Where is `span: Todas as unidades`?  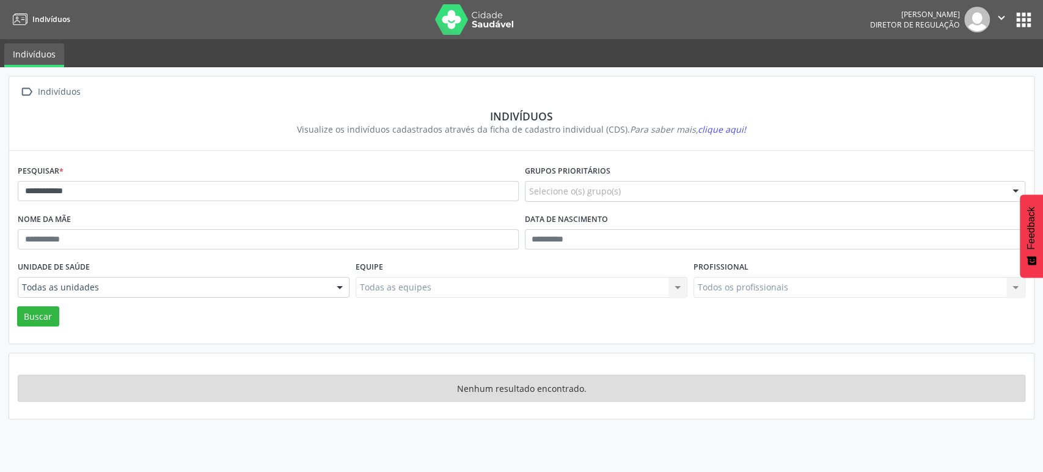
span: Todas as unidades is located at coordinates (173, 287).